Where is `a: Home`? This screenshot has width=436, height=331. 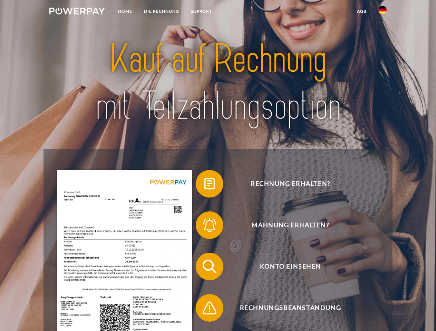
a: Home is located at coordinates (125, 11).